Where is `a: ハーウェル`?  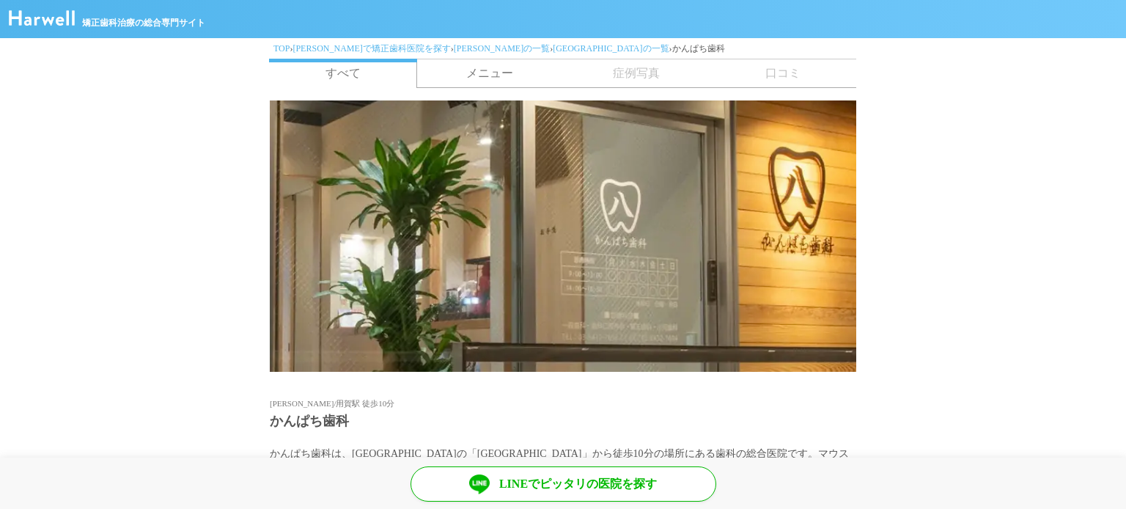 a: ハーウェル is located at coordinates (42, 21).